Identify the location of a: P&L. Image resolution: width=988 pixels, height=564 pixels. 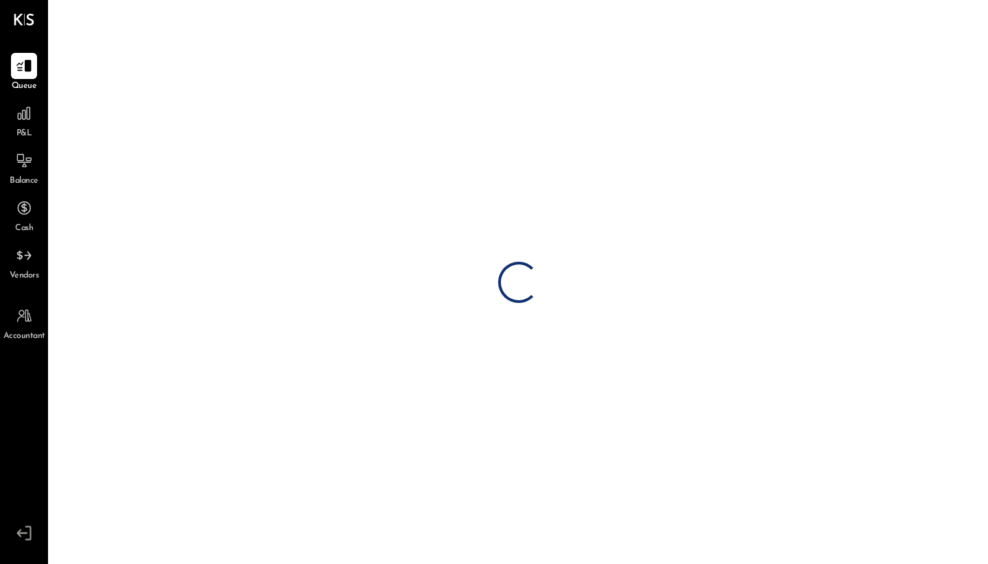
(24, 120).